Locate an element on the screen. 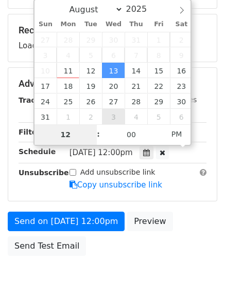 The image size is (225, 300). span: July 27, 2025 is located at coordinates (46, 40).